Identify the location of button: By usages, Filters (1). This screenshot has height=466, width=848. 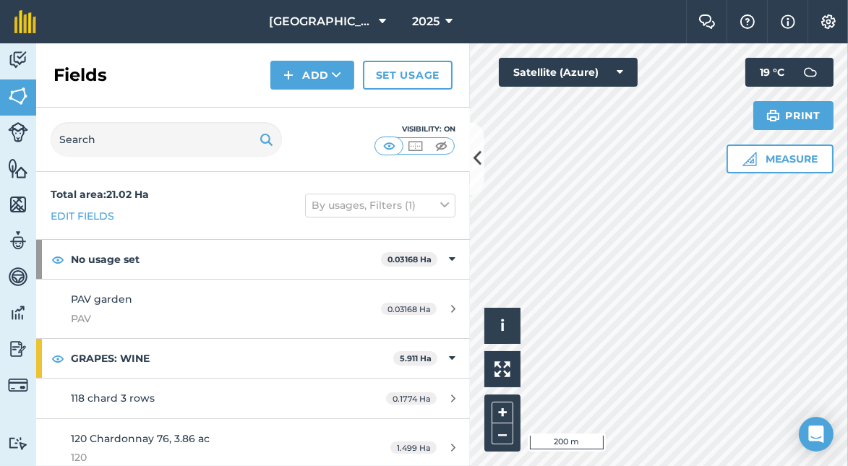
(380, 205).